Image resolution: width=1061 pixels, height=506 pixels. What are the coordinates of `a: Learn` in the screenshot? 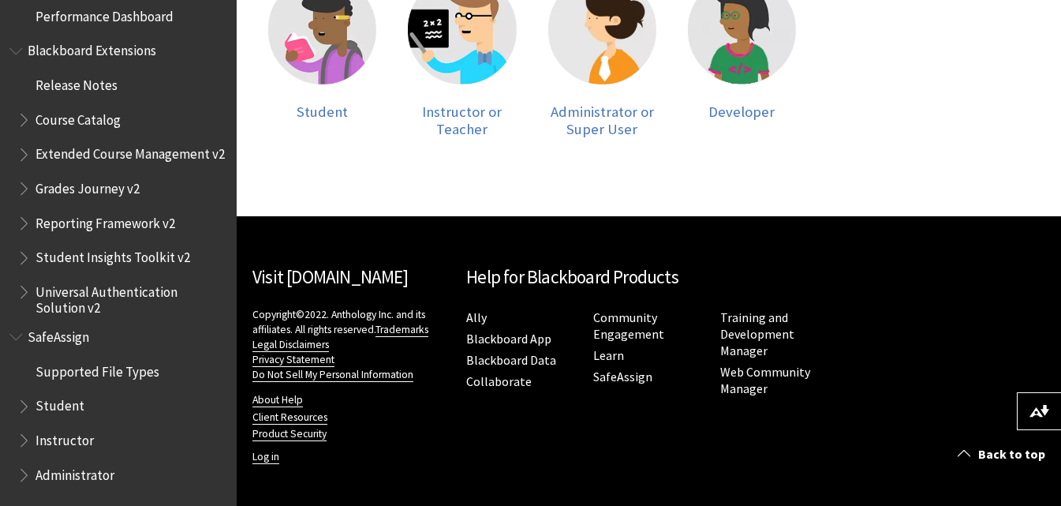 It's located at (608, 355).